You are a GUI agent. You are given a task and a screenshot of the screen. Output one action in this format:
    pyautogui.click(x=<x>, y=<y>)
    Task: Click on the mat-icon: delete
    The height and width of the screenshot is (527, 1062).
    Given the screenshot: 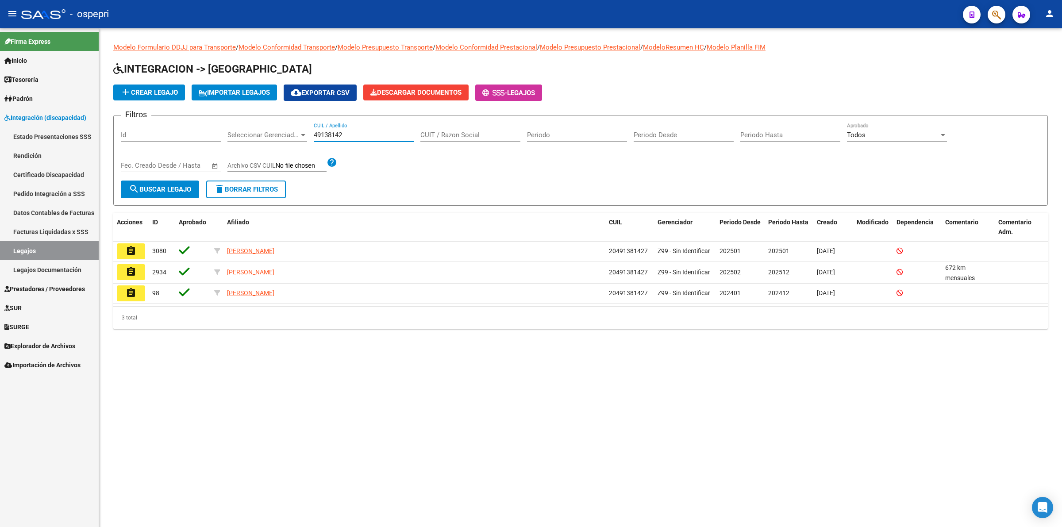 What is the action you would take?
    pyautogui.click(x=219, y=189)
    